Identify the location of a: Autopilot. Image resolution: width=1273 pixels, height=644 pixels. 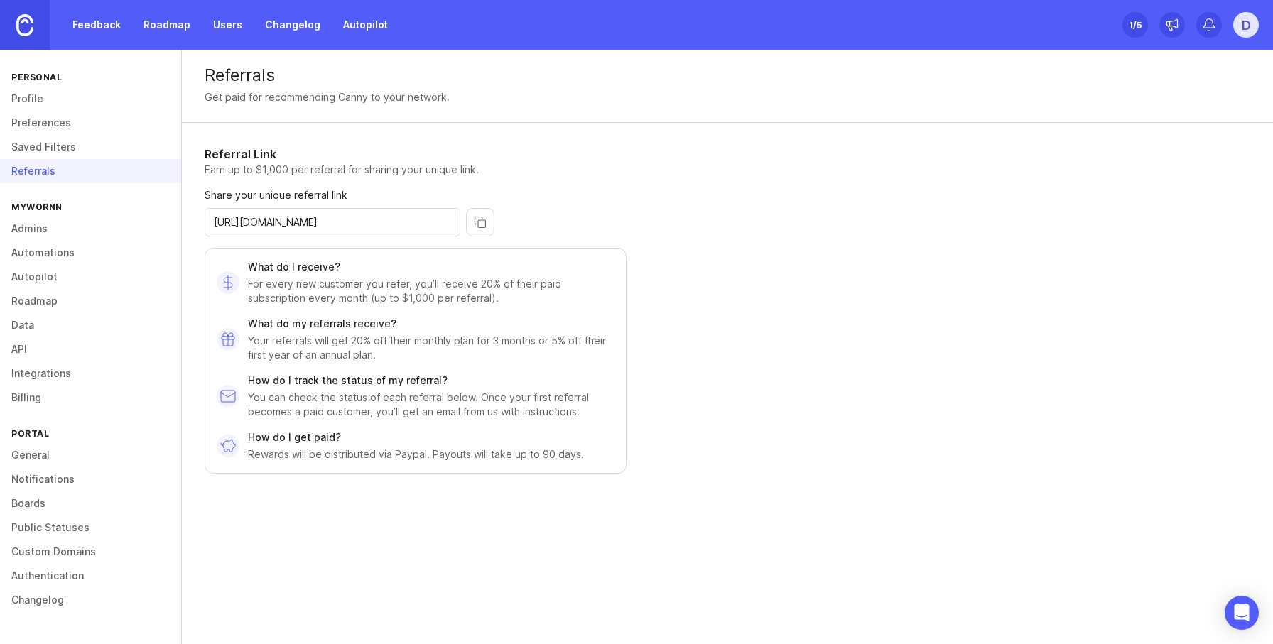
(365, 25).